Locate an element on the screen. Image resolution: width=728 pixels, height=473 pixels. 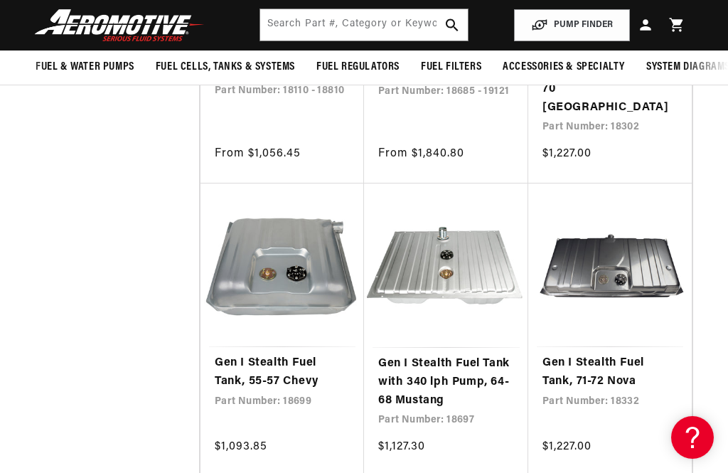
span: Fuel & Water Pumps is located at coordinates (85, 67).